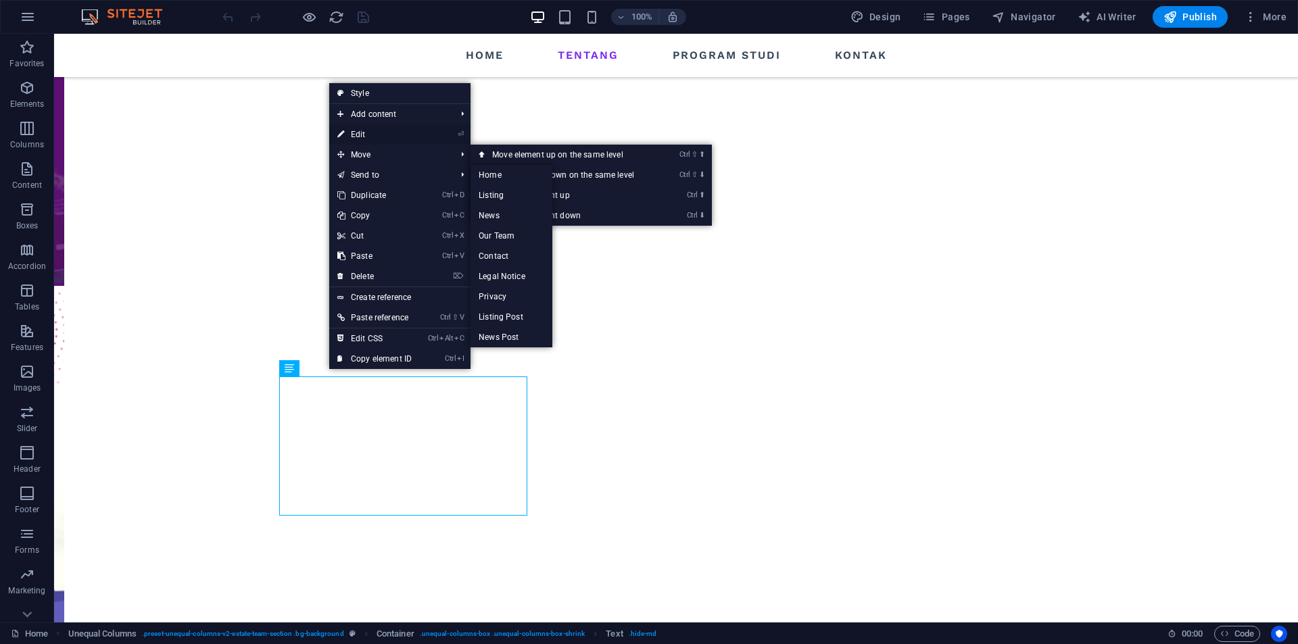 Image resolution: width=1298 pixels, height=644 pixels. What do you see at coordinates (27, 469) in the screenshot?
I see `p: Header` at bounding box center [27, 469].